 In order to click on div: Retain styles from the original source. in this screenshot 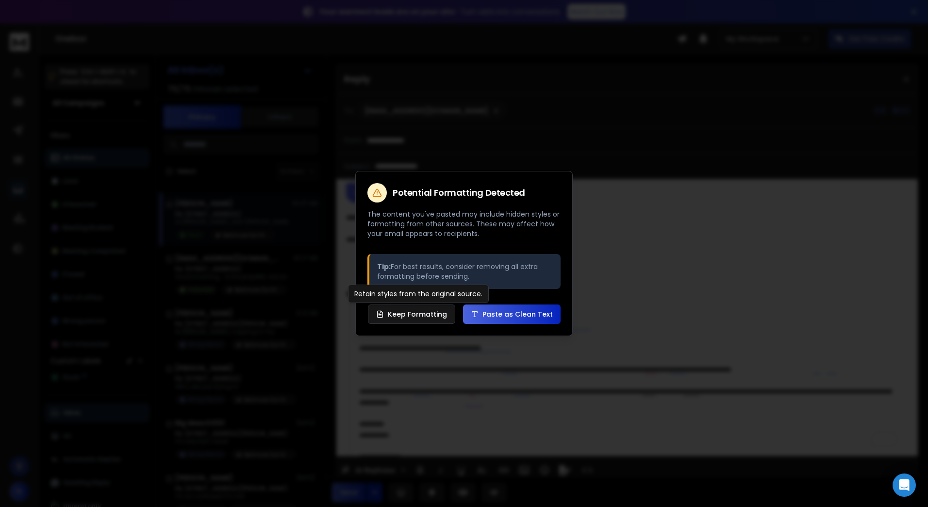, I will do `click(419, 294)`.